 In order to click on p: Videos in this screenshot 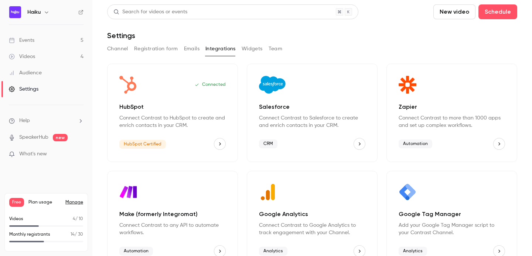, I will do `click(16, 219)`.